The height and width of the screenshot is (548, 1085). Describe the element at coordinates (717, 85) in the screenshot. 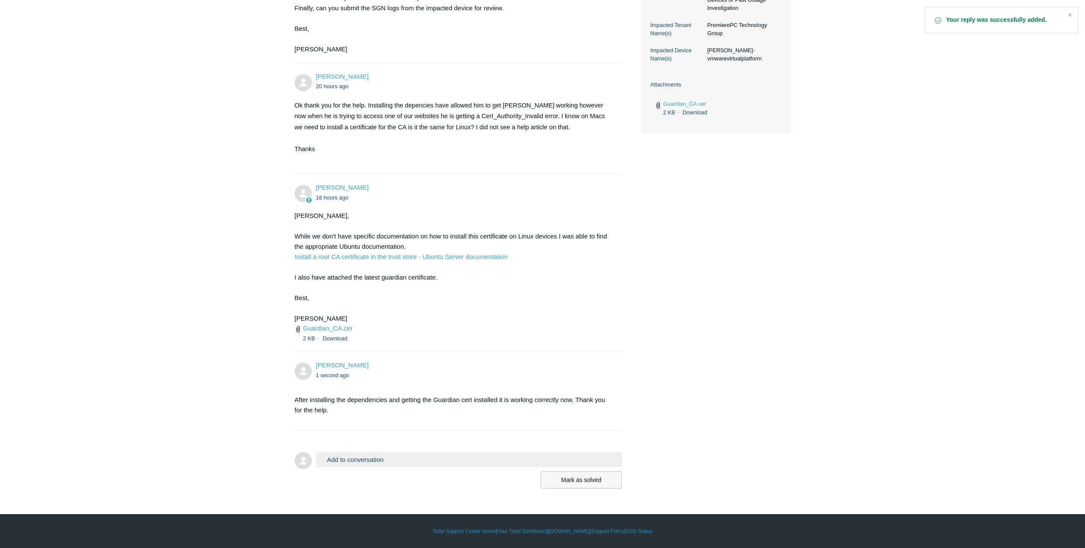

I see `dt: Attachments` at that location.